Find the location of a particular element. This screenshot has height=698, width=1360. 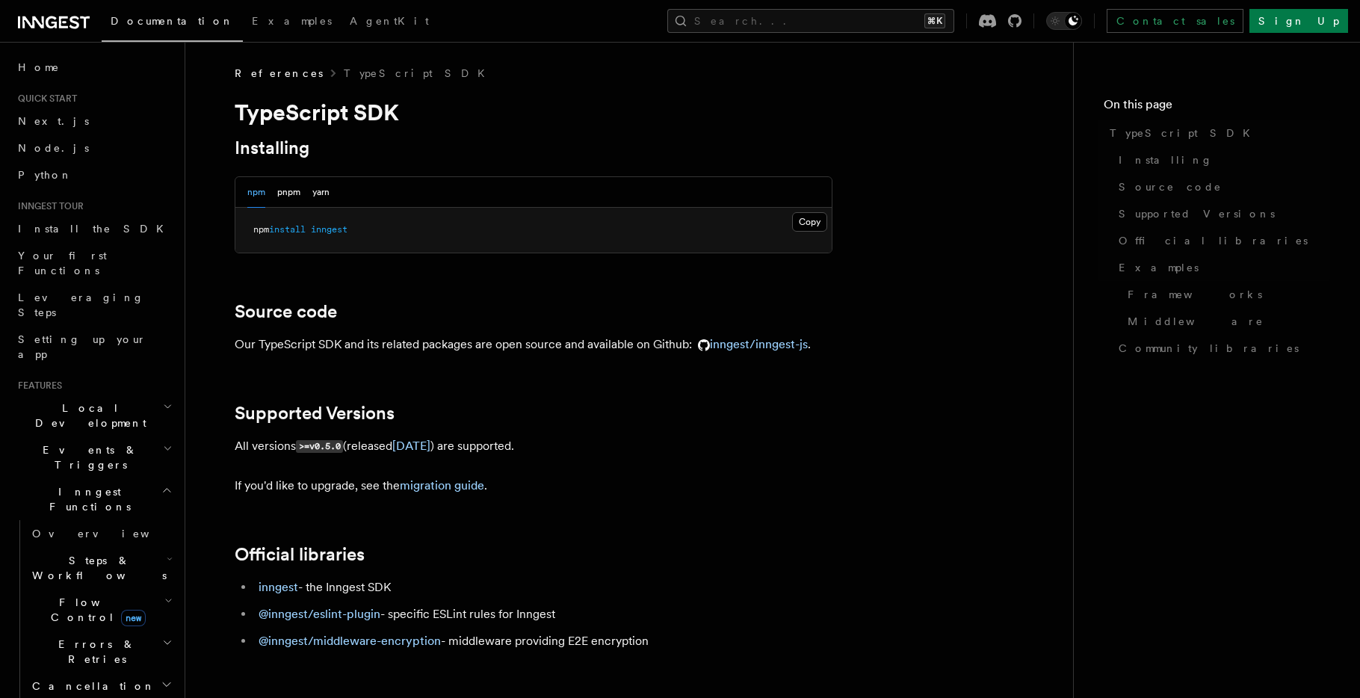

p: Our TypeScript SDK and its related packages are open source and available on Github: . is located at coordinates (533, 344).